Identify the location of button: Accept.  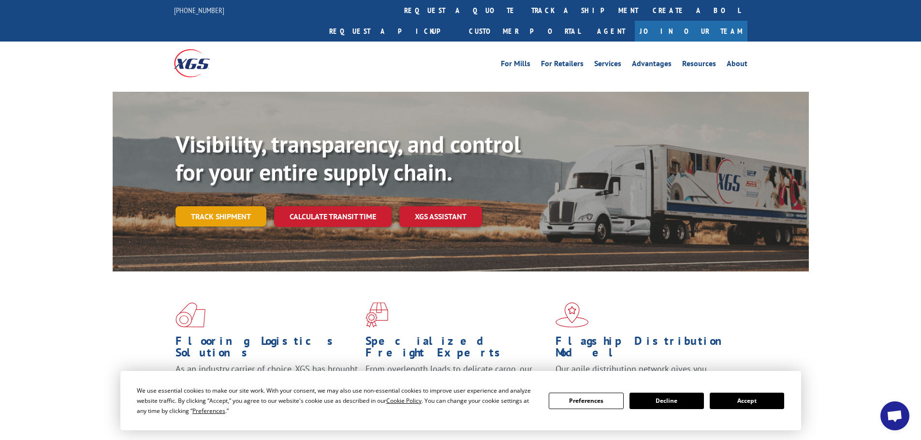
(747, 401).